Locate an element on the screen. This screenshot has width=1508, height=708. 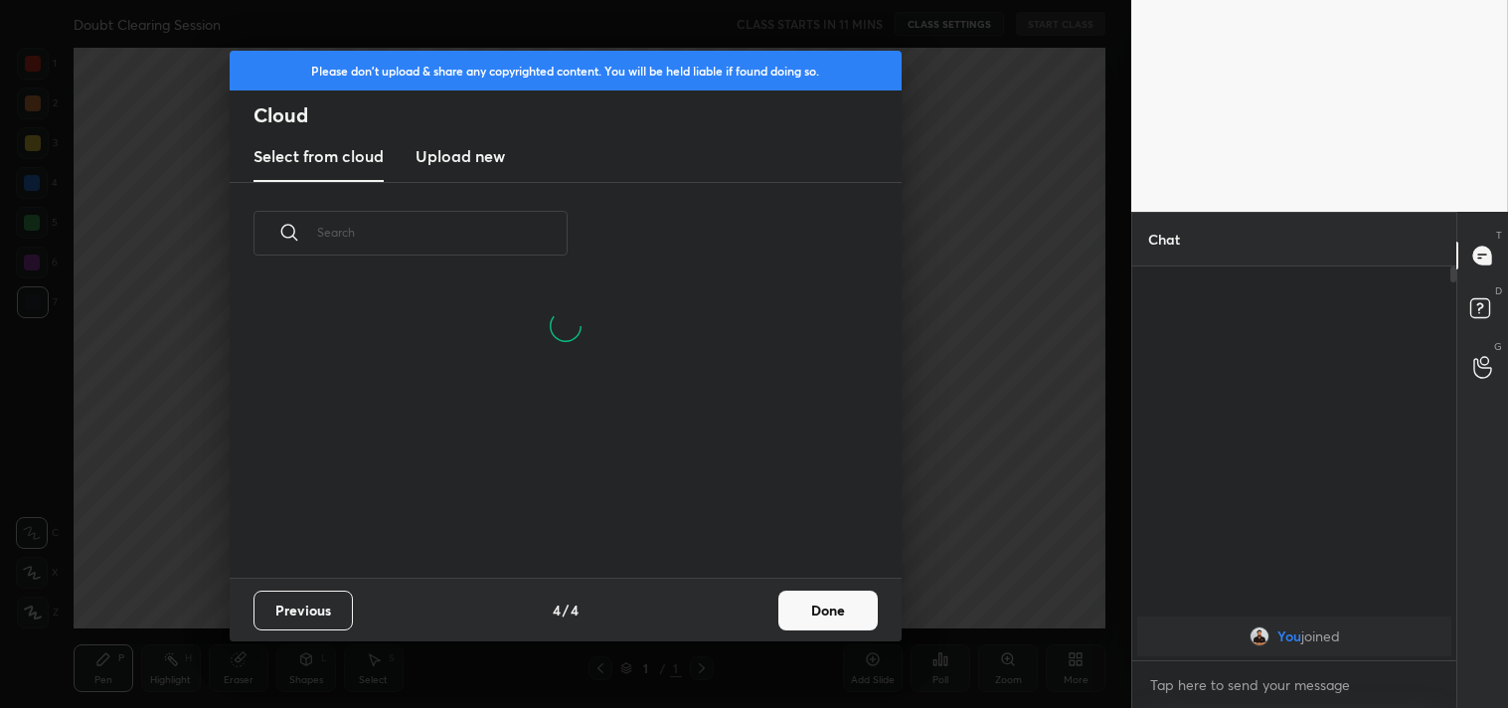
span: You is located at coordinates (1288, 636).